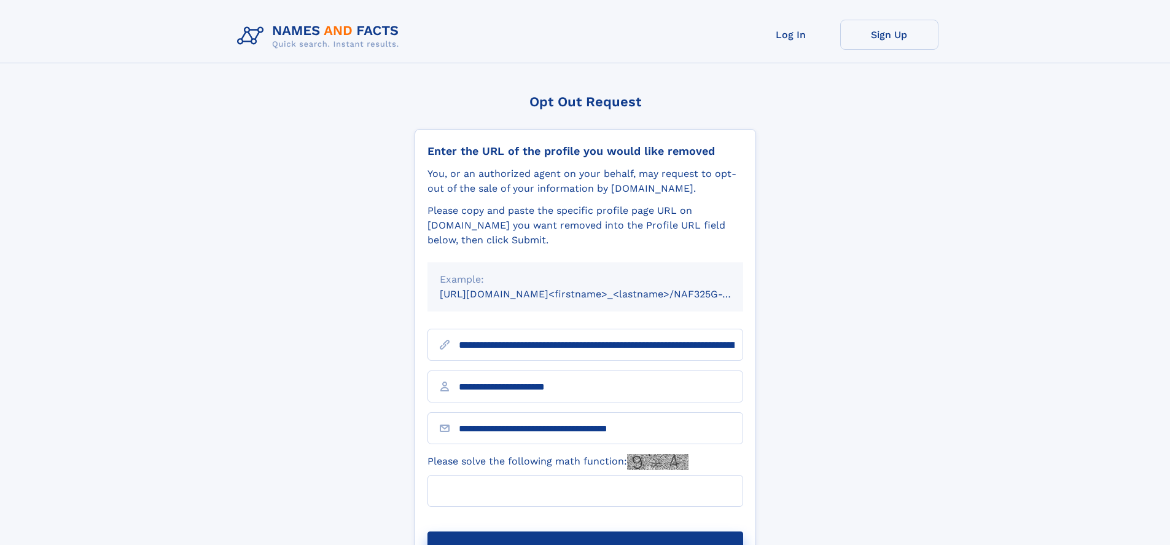 The height and width of the screenshot is (545, 1170). Describe the element at coordinates (585, 279) in the screenshot. I see `div: Example:` at that location.